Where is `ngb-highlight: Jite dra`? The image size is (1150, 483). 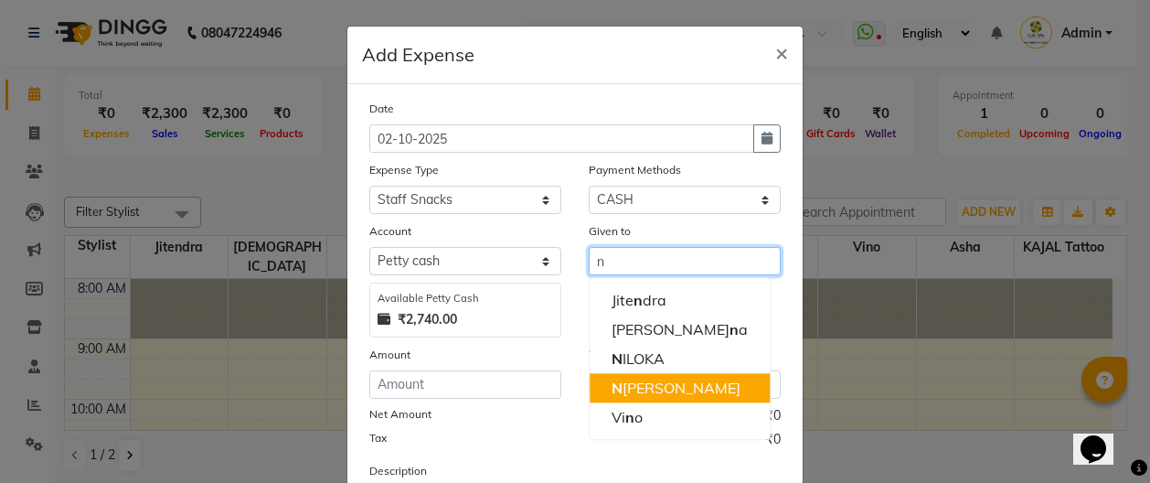 ngb-highlight: Jite dra is located at coordinates (639, 300).